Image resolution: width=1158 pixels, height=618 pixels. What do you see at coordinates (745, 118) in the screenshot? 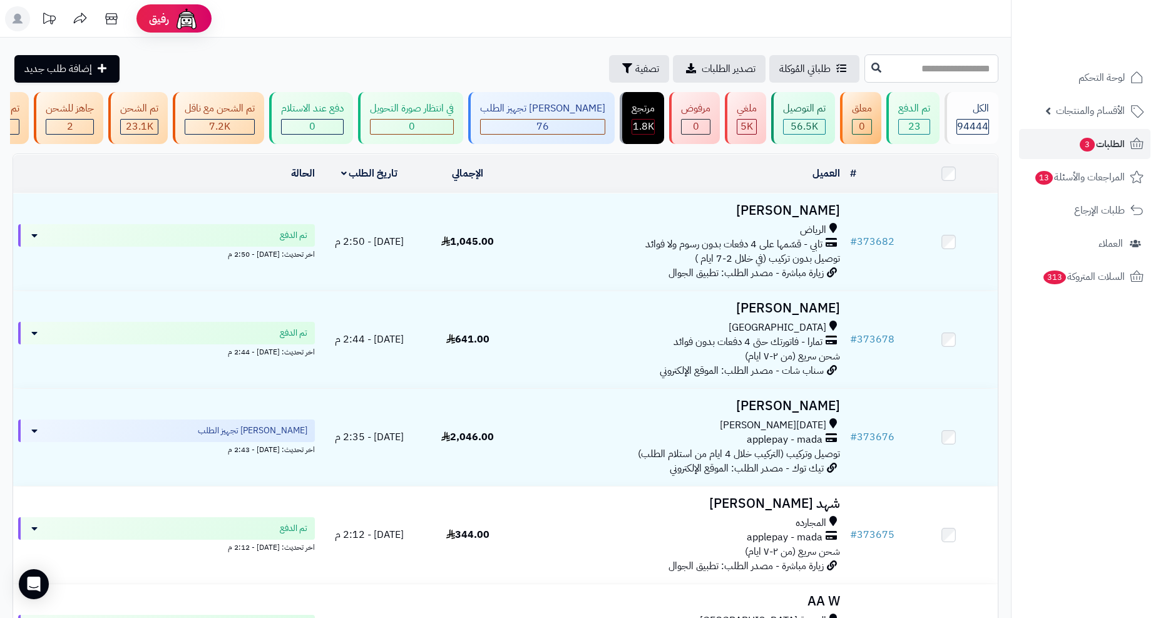
I see `a: ملغي 5K` at bounding box center [745, 118].